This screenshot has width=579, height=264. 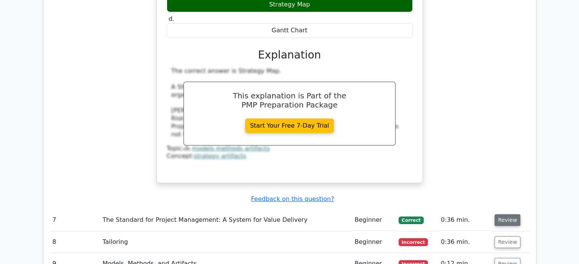 I want to click on div: Topic:, so click(x=290, y=149).